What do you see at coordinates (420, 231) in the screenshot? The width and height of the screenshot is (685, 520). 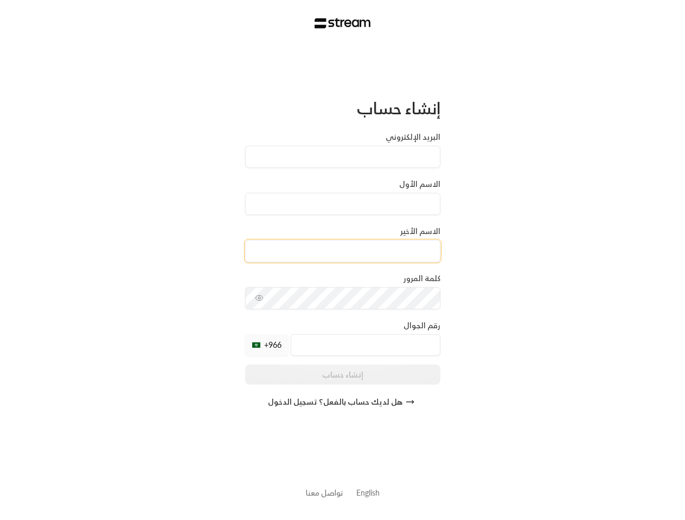 I see `label: الاسم الأخير` at bounding box center [420, 231].